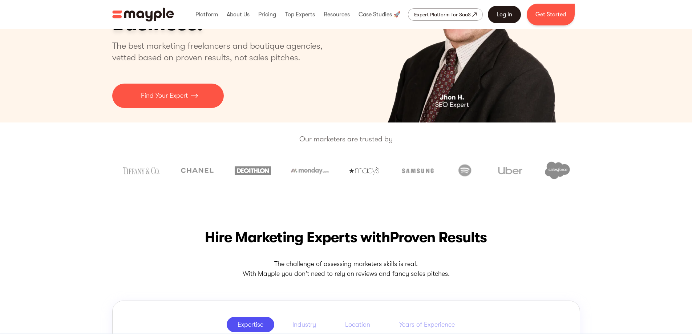  Describe the element at coordinates (438, 237) in the screenshot. I see `span: Proven Results` at that location.